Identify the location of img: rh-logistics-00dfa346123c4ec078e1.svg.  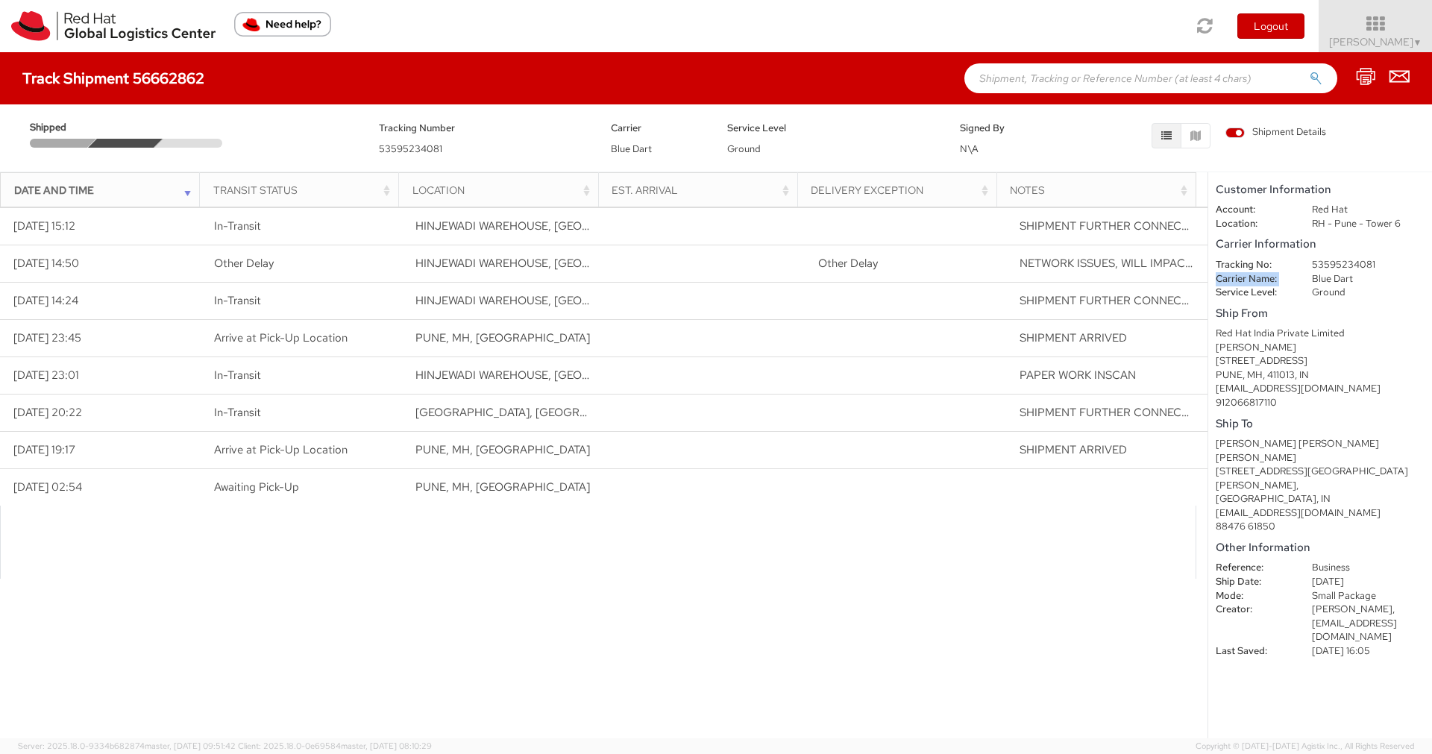
(113, 26).